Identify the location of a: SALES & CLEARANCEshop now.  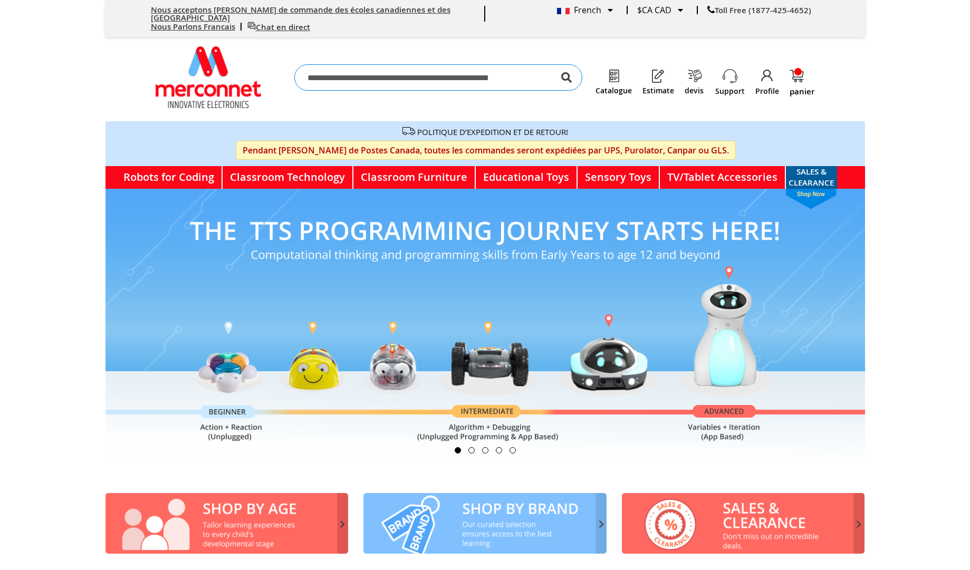
(811, 177).